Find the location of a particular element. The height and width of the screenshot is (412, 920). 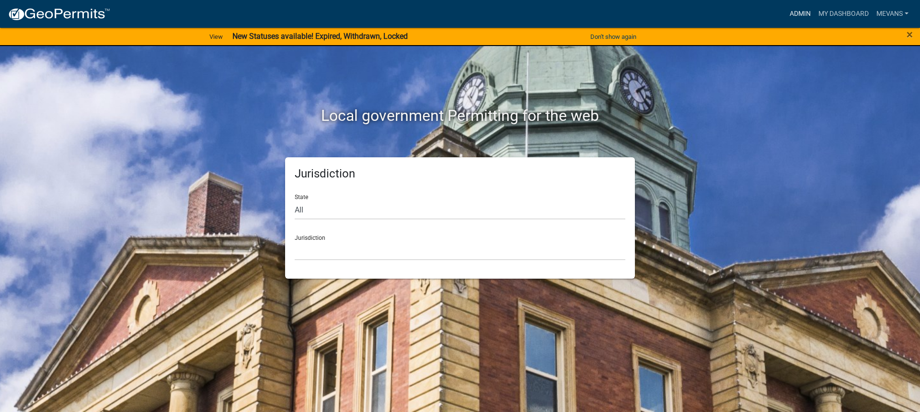

strong: New Statuses available! Expired, Withdrawn, Locked is located at coordinates (320, 36).